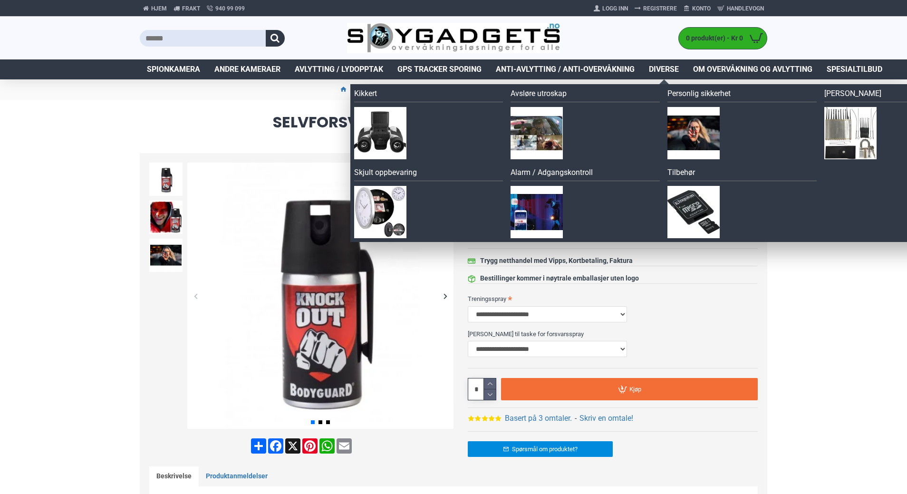  I want to click on a: GPS Tracker Sporing, so click(439, 69).